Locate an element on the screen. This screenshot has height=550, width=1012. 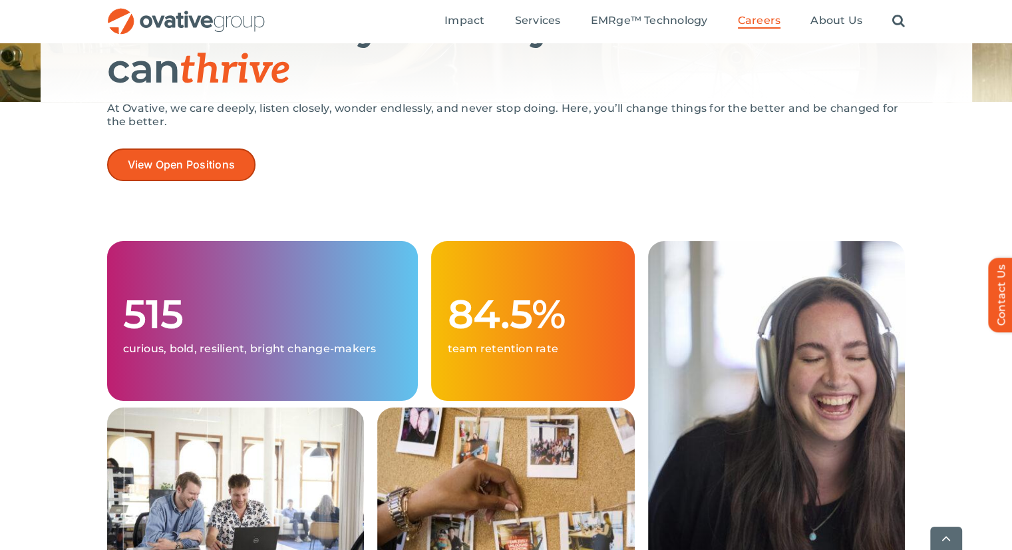
span: Impact is located at coordinates (464, 21).